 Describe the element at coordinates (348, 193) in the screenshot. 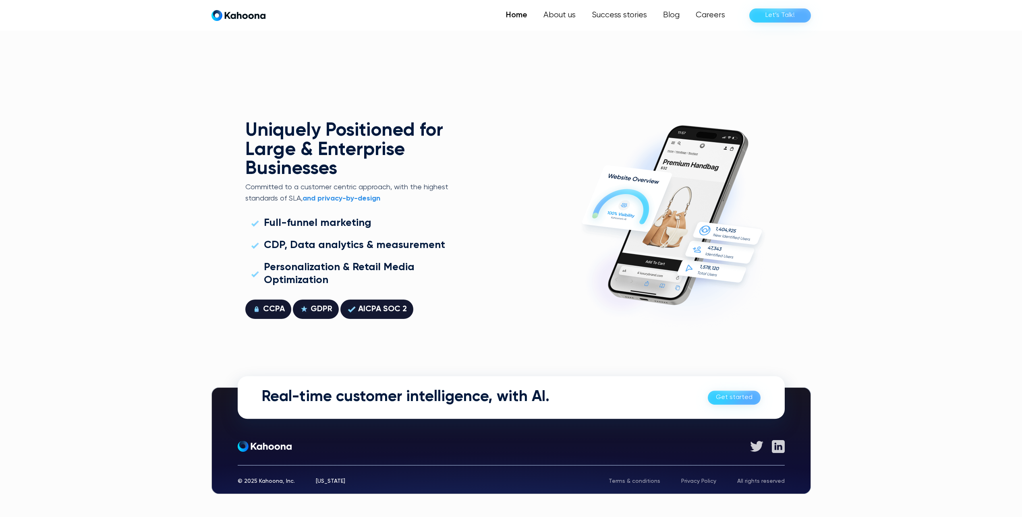

I see `p: Committed to a customer centric approach, with the highest standards of SLA,` at that location.